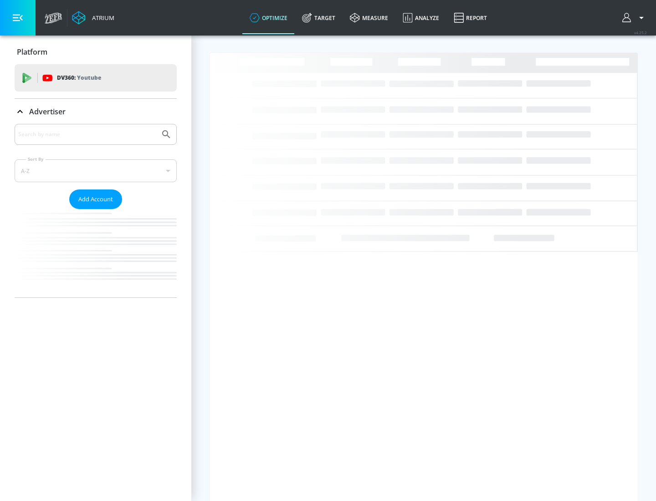 Image resolution: width=656 pixels, height=501 pixels. Describe the element at coordinates (47, 112) in the screenshot. I see `p: Advertiser` at that location.